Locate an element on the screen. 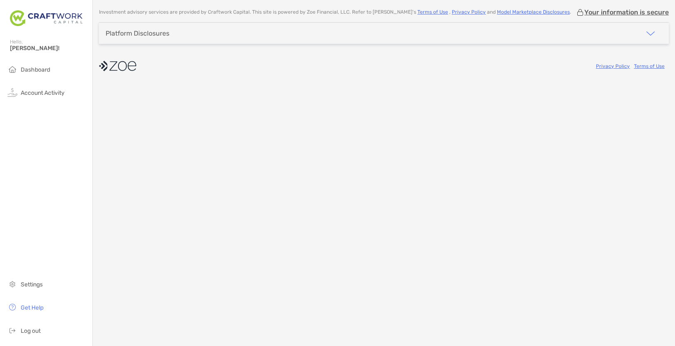  p: Investment advisory services are provided by Craftwork Capital . This site is powered by Zoe Fina... is located at coordinates (335, 12).